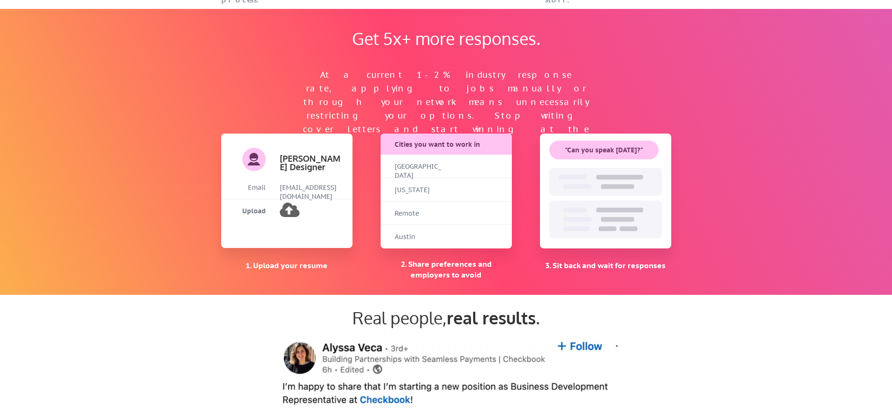 This screenshot has width=892, height=420. Describe the element at coordinates (243, 211) in the screenshot. I see `div: Upload` at that location.